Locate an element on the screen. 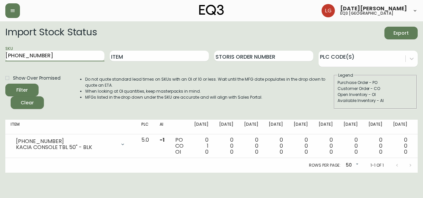 The width and height of the screenshot is (423, 198). h2: Import Stock Status is located at coordinates (51, 33).